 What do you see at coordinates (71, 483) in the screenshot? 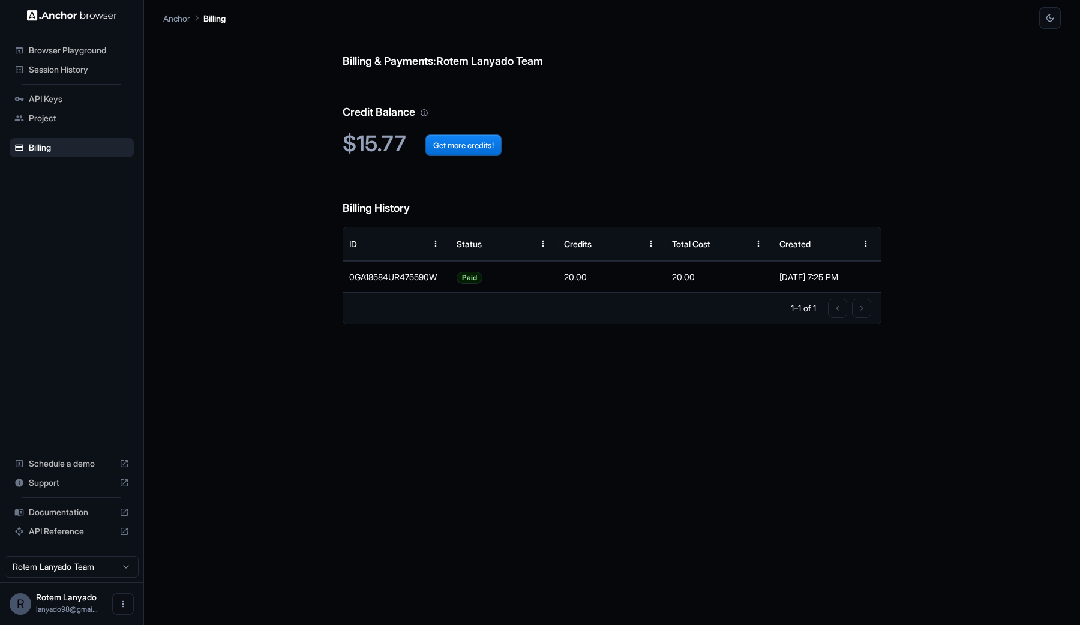
I see `span: Support` at bounding box center [71, 483].